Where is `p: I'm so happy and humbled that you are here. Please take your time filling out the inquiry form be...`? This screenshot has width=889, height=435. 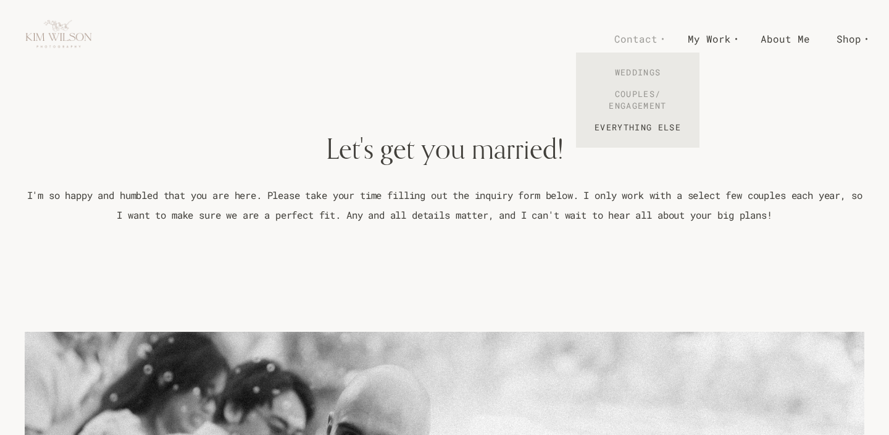 p: I'm so happy and humbled that you are here. Please take your time filling out the inquiry form be... is located at coordinates (445, 205).